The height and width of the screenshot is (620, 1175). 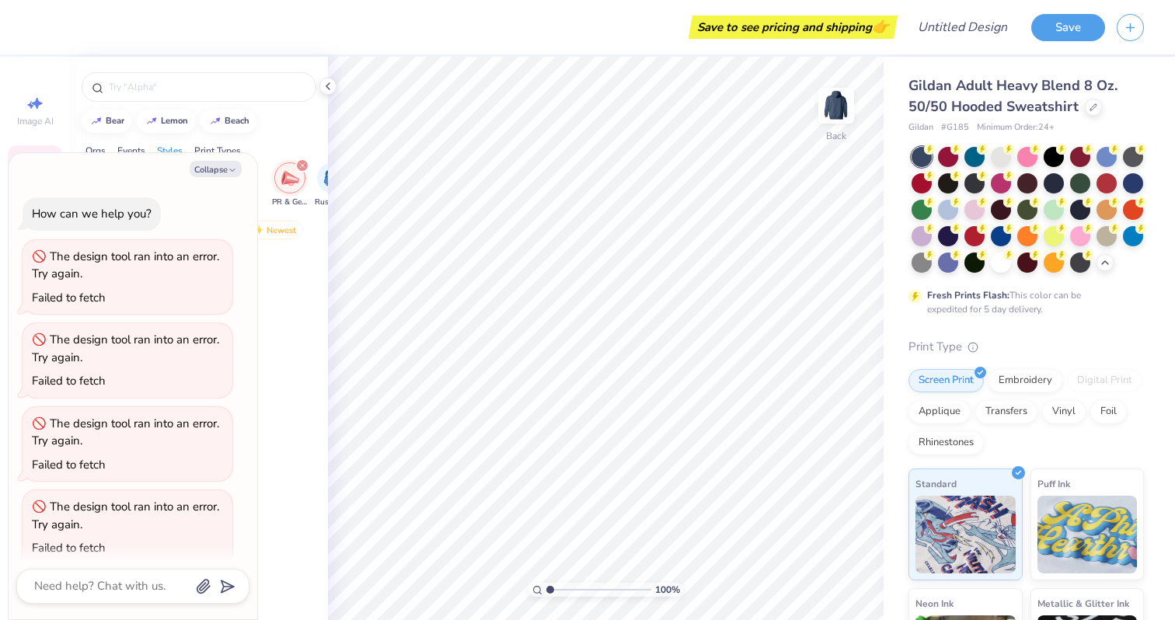 What do you see at coordinates (274, 230) in the screenshot?
I see `div: Newest` at bounding box center [274, 230].